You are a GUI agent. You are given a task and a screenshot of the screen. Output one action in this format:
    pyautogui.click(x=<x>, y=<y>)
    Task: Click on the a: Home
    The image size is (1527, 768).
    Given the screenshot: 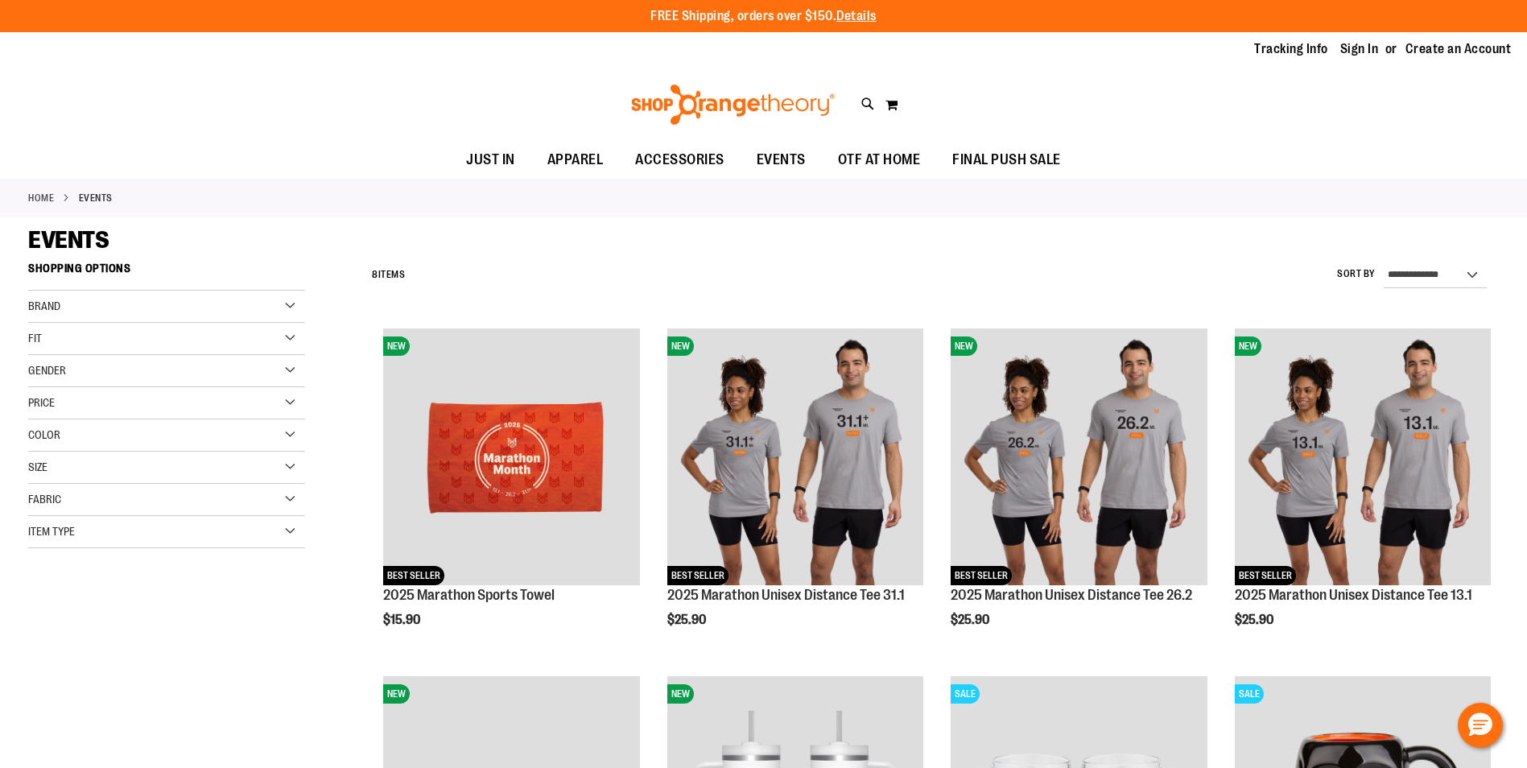 What is the action you would take?
    pyautogui.click(x=41, y=198)
    